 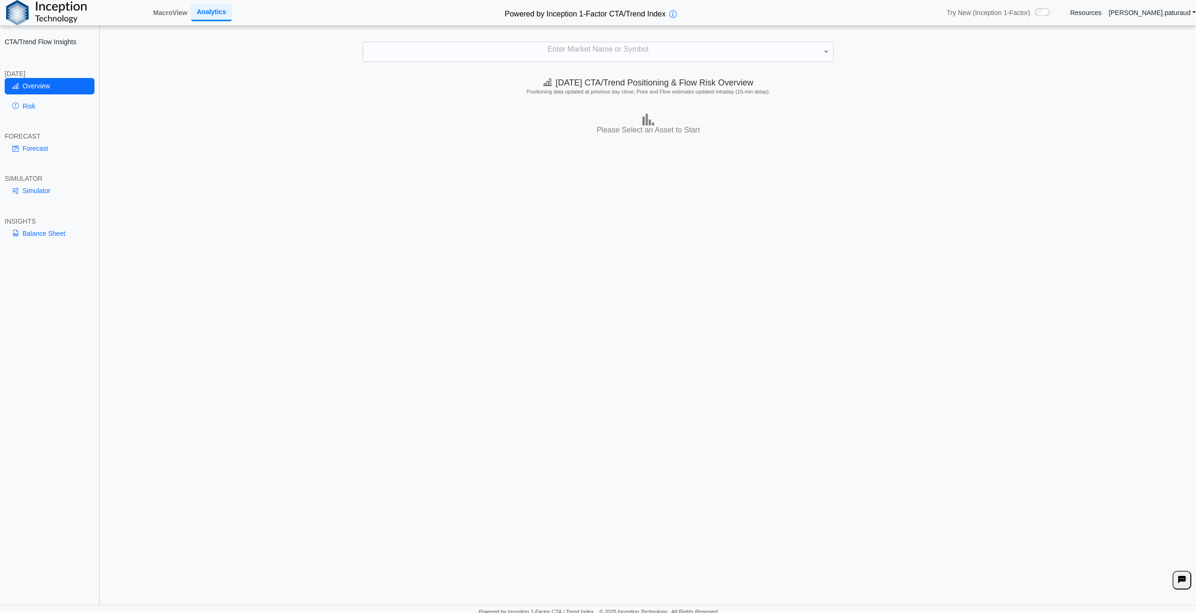 I want to click on div: INSIGHTS, so click(x=49, y=221).